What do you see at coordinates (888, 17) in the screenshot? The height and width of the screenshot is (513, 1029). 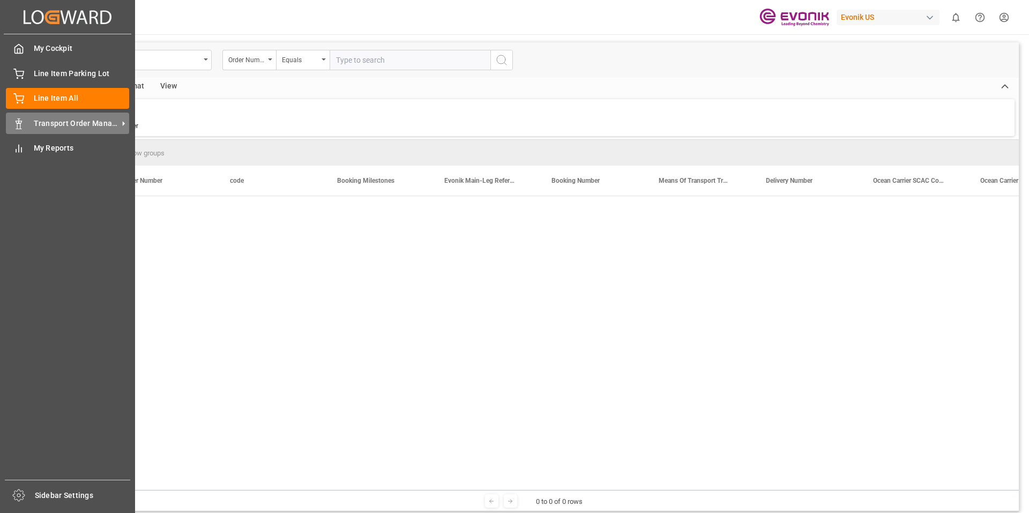 I see `div: Evonik US` at bounding box center [888, 17].